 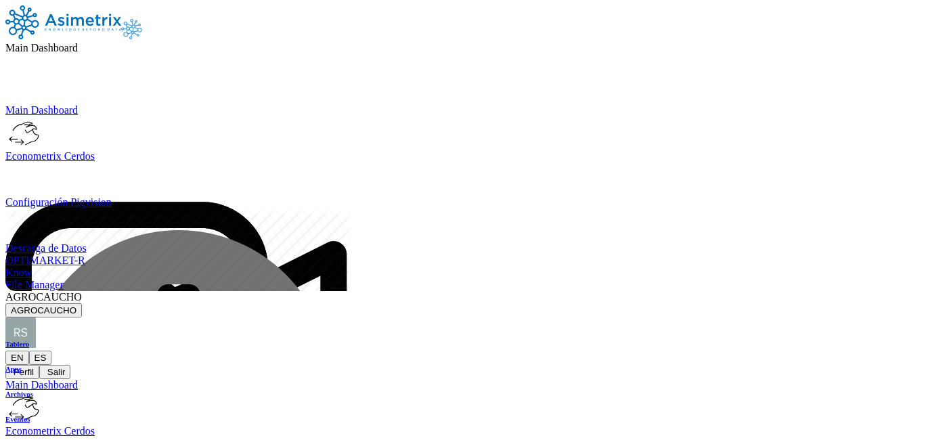 What do you see at coordinates (475, 285) in the screenshot?
I see `a: File Manager` at bounding box center [475, 285].